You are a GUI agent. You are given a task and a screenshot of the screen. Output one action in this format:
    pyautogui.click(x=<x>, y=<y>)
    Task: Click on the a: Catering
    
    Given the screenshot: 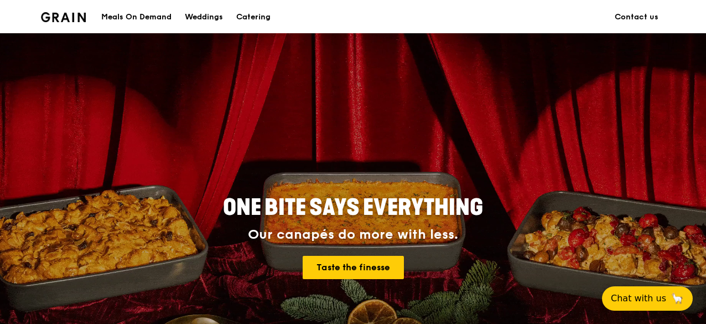 What is the action you would take?
    pyautogui.click(x=254, y=17)
    